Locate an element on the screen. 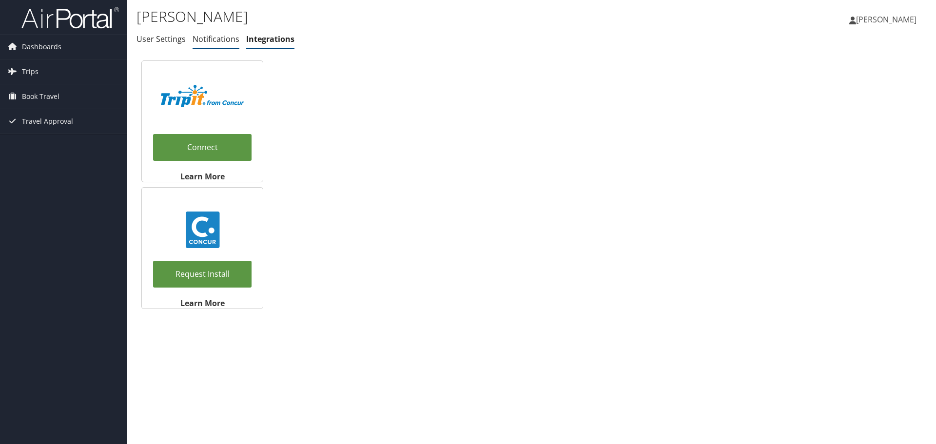  img: airportal-logo.png is located at coordinates (70, 18).